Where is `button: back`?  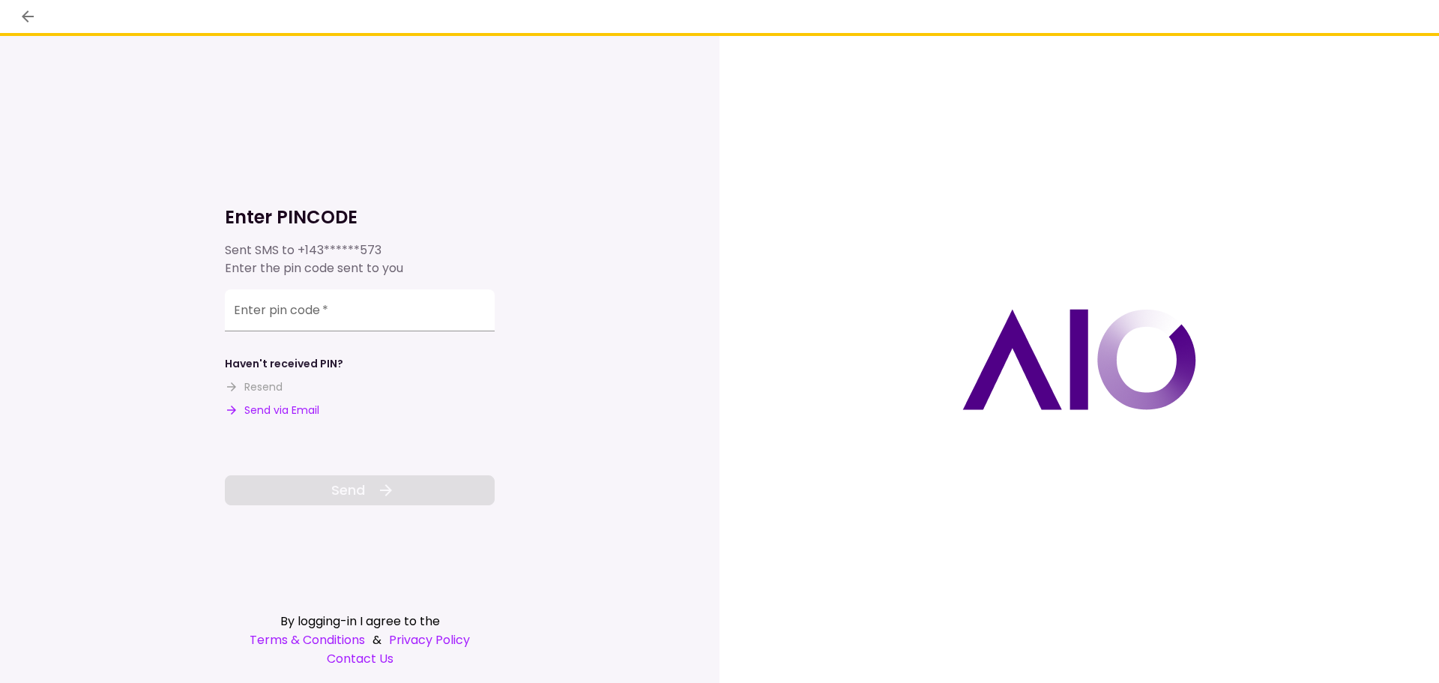 button: back is located at coordinates (28, 16).